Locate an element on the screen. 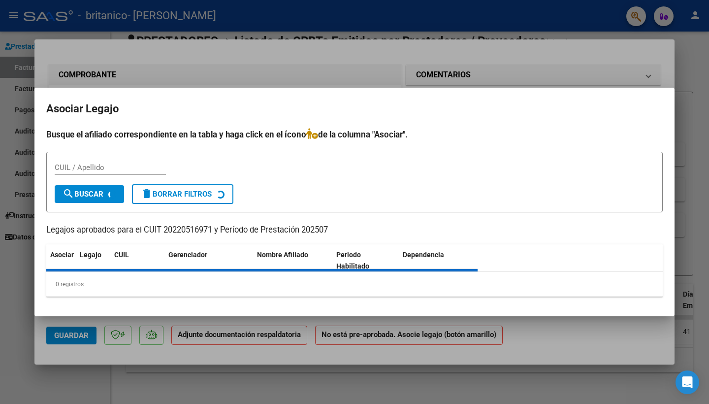 This screenshot has height=404, width=709. datatable-header-cell: Asociar is located at coordinates (61, 260).